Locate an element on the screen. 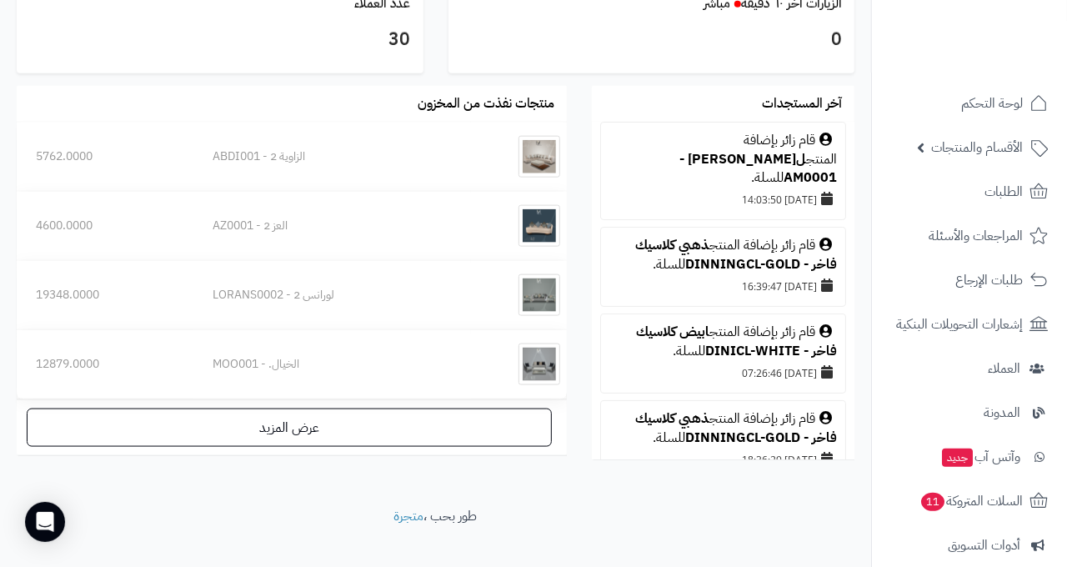 The width and height of the screenshot is (1067, 567). a: عرض المزيد is located at coordinates (289, 428).